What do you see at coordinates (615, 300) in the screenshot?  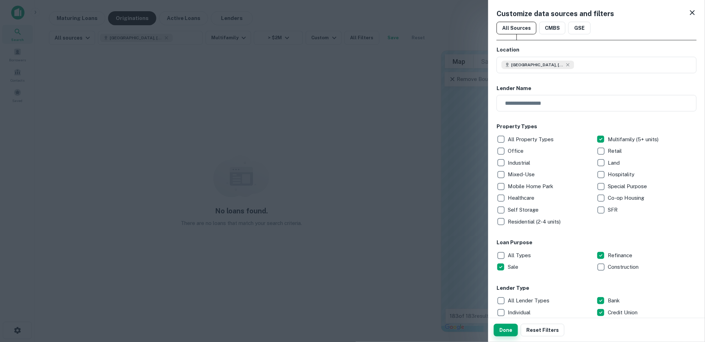 I see `p: Bank` at bounding box center [615, 300].